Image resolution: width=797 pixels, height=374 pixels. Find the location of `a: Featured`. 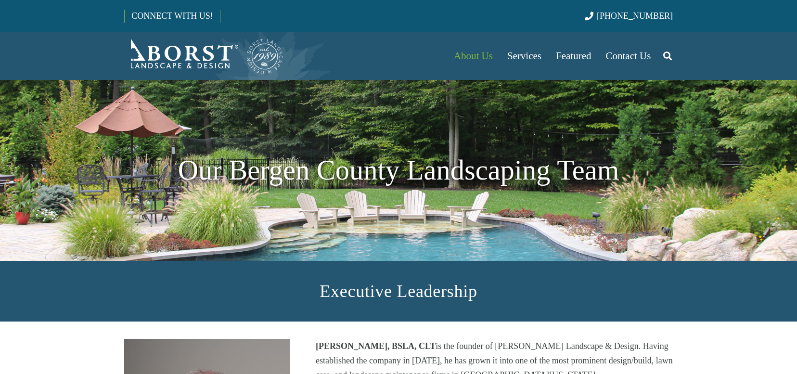

a: Featured is located at coordinates (573, 56).